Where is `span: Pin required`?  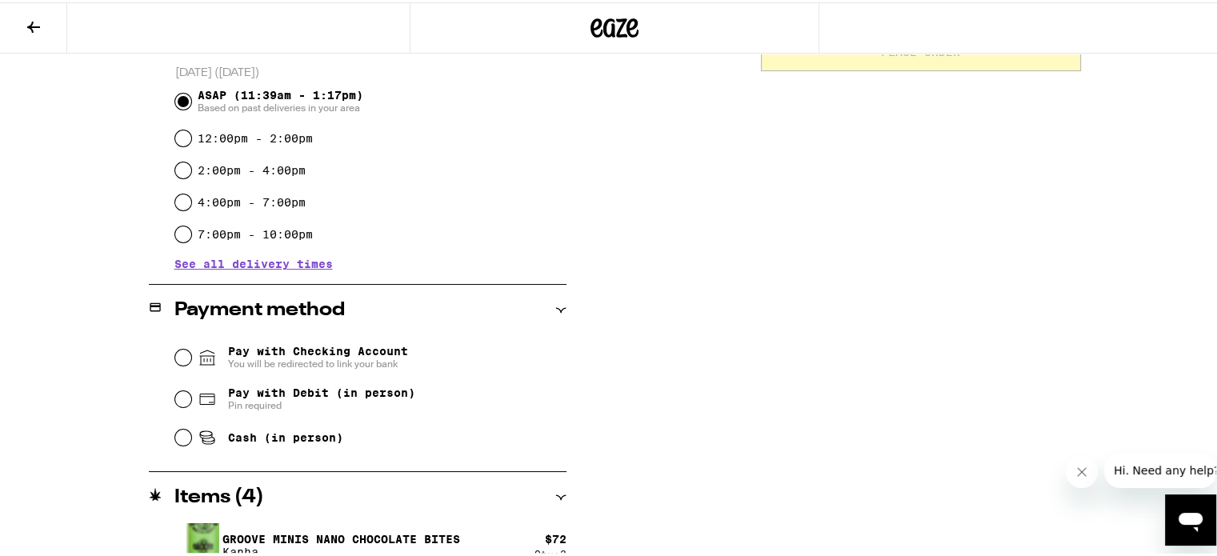
span: Pin required is located at coordinates (322, 403).